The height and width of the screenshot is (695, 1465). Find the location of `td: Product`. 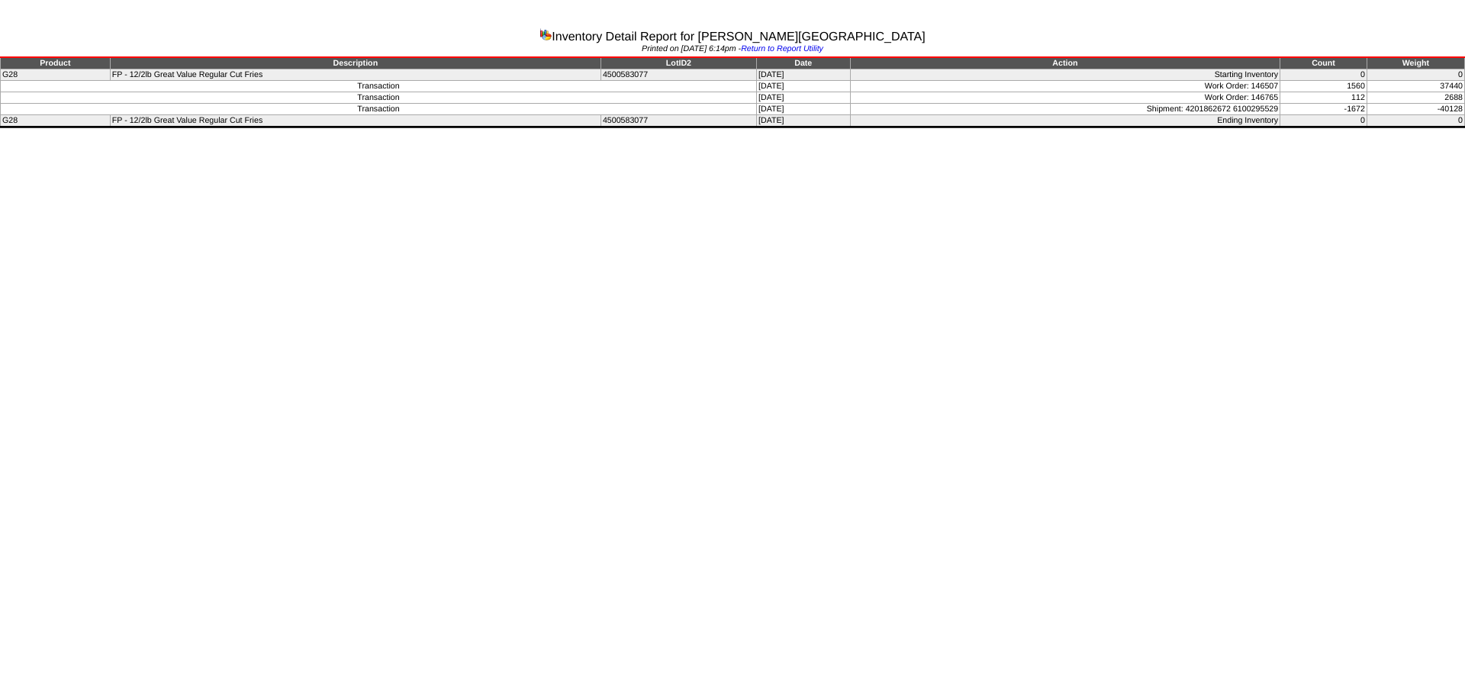

td: Product is located at coordinates (56, 63).